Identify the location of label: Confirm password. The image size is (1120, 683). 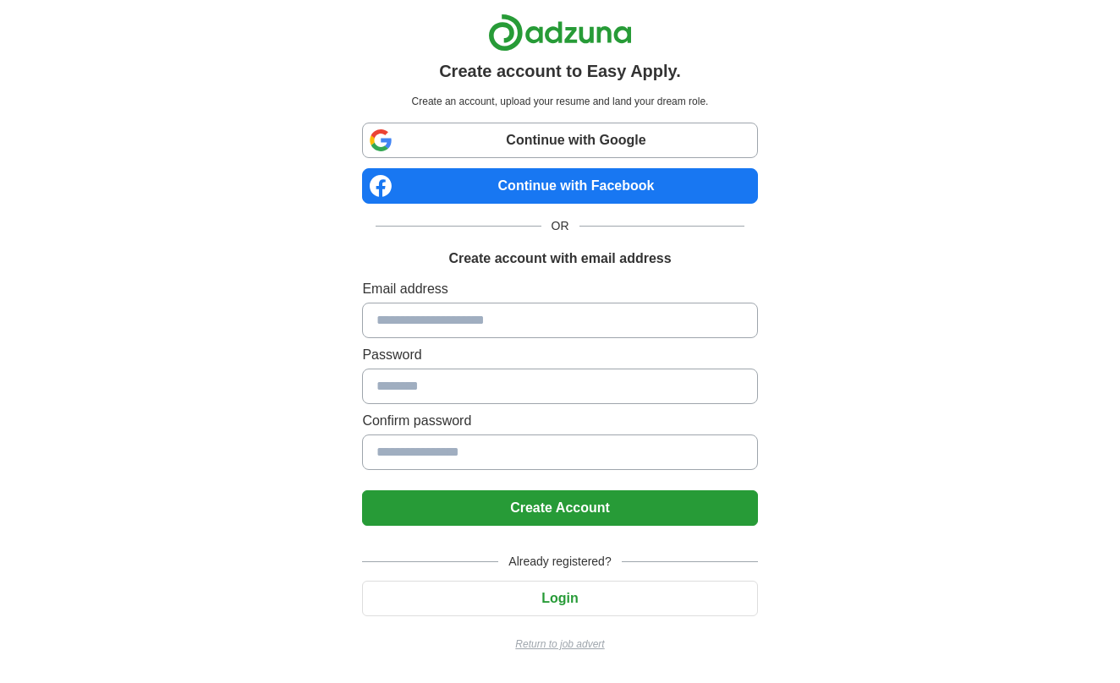
(559, 421).